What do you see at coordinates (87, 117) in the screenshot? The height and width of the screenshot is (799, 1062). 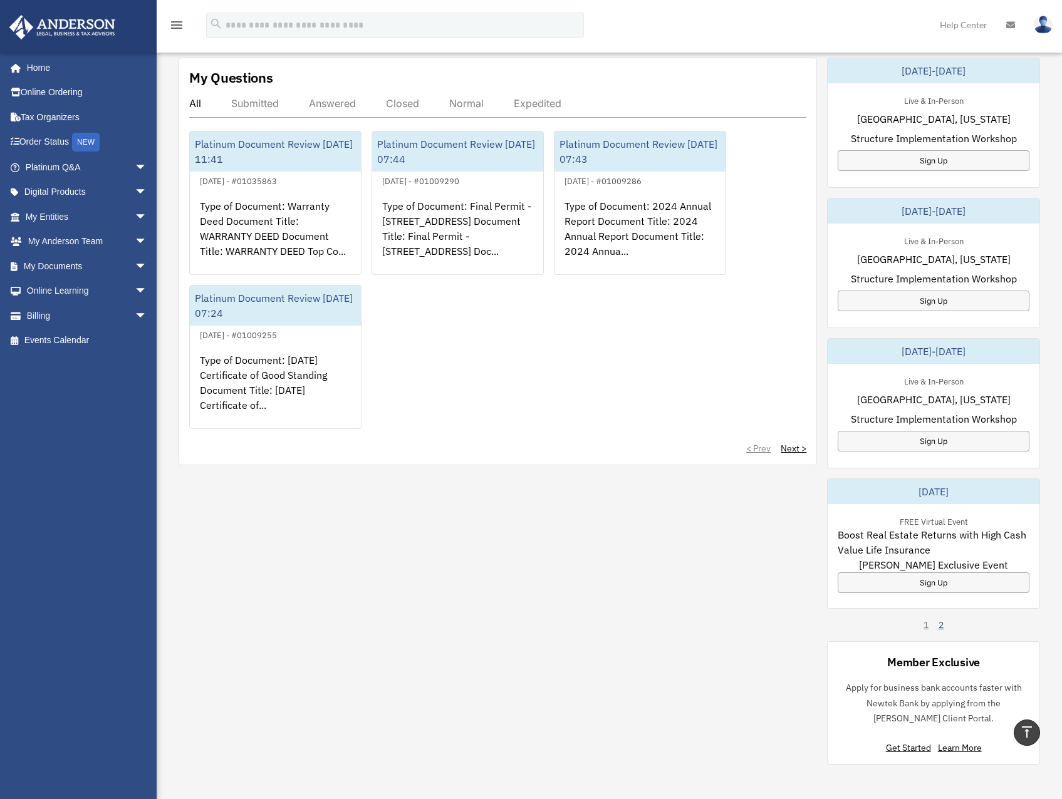 I see `a: Tax Organizers` at bounding box center [87, 117].